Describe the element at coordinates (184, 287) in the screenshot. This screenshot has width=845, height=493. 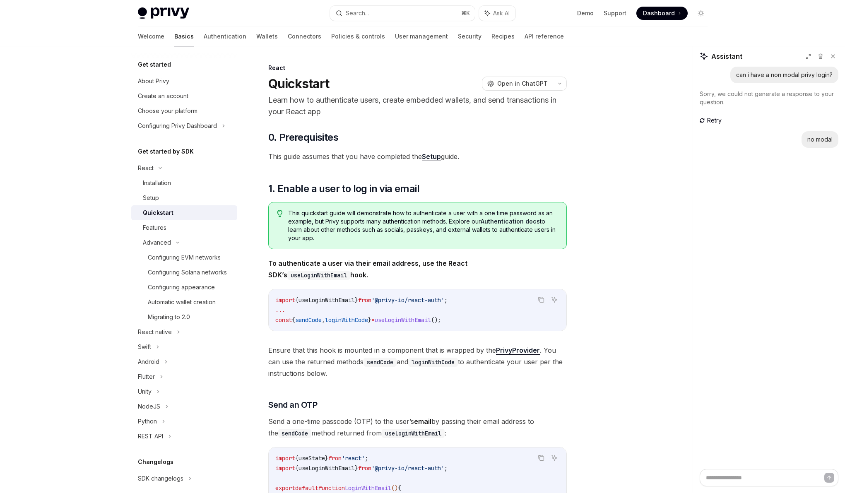
I see `a: Configuring appearance` at that location.